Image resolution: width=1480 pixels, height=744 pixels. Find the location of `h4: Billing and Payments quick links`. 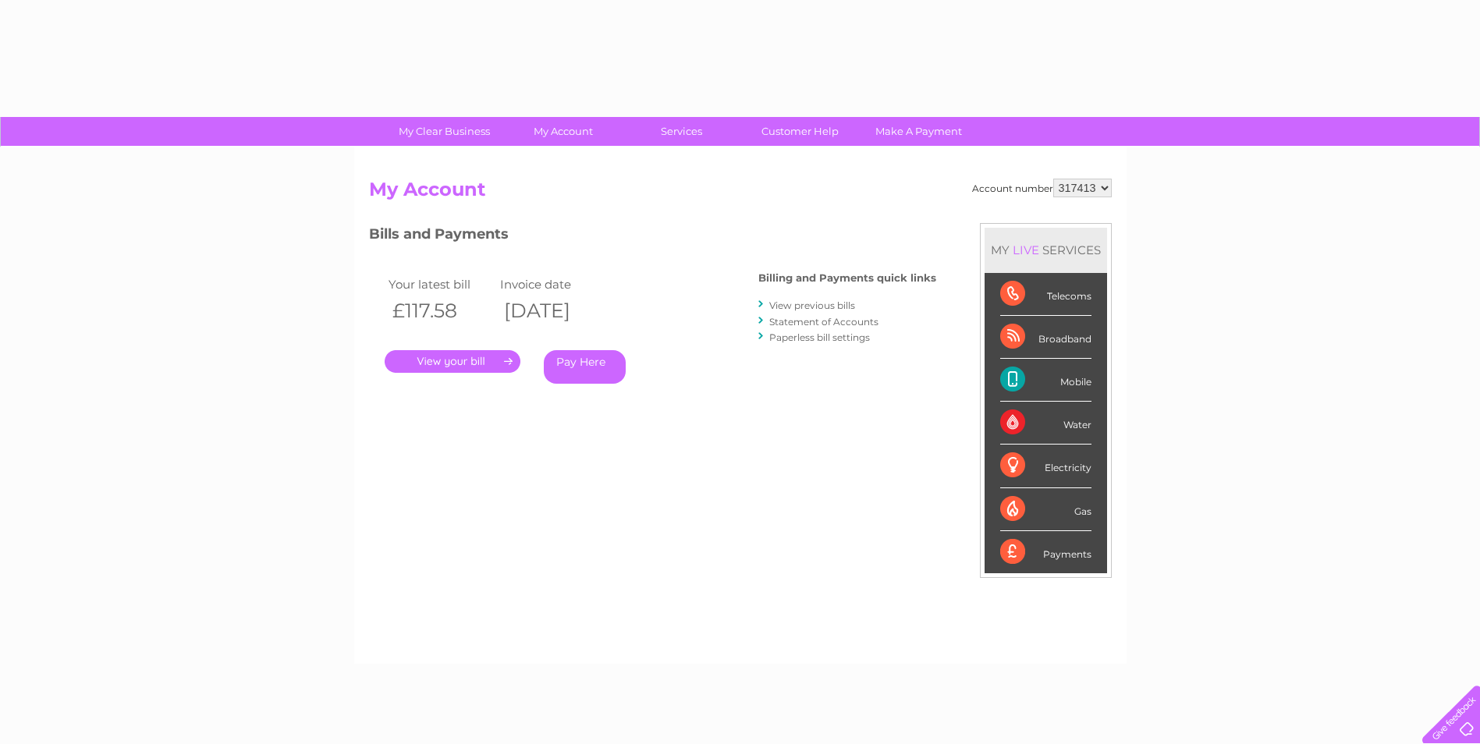

h4: Billing and Payments quick links is located at coordinates (847, 278).